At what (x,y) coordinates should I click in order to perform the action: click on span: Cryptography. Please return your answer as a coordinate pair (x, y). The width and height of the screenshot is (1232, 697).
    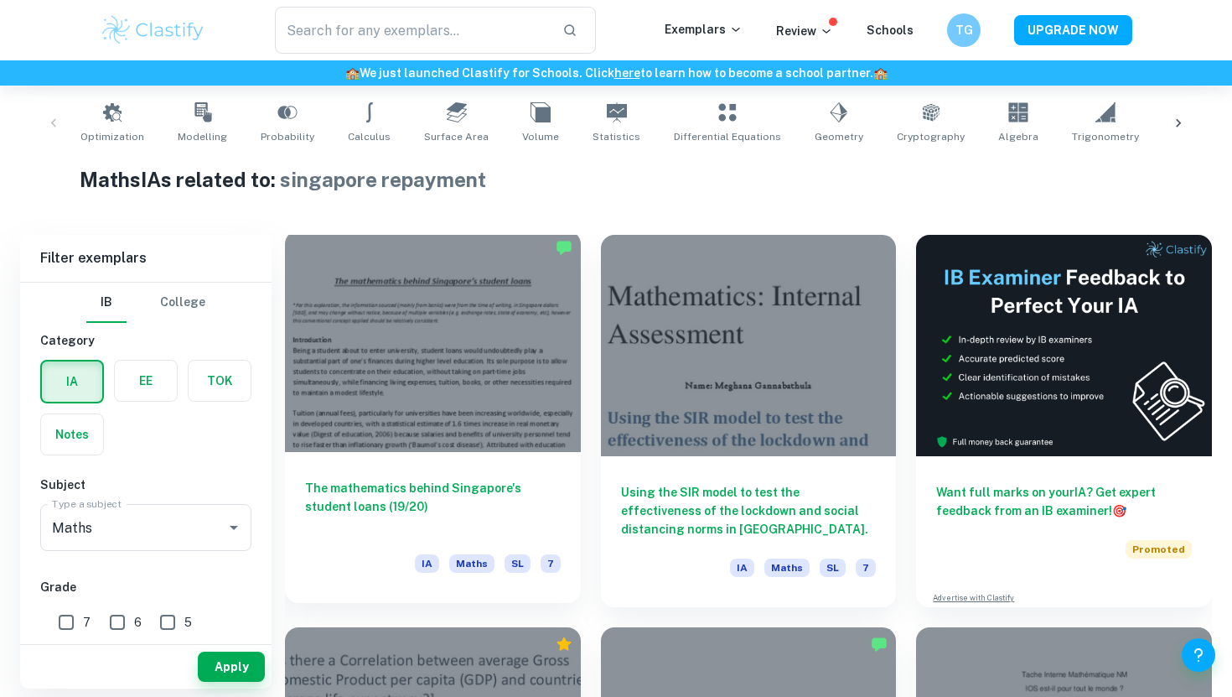
    Looking at the image, I should click on (930, 137).